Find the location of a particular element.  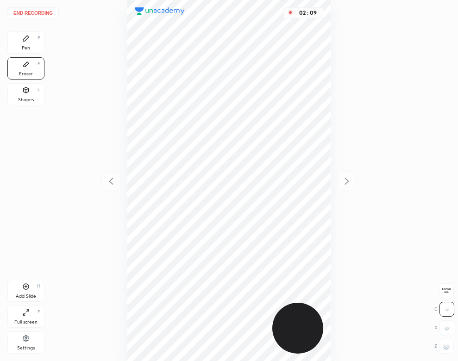

div: C is located at coordinates (444, 310).